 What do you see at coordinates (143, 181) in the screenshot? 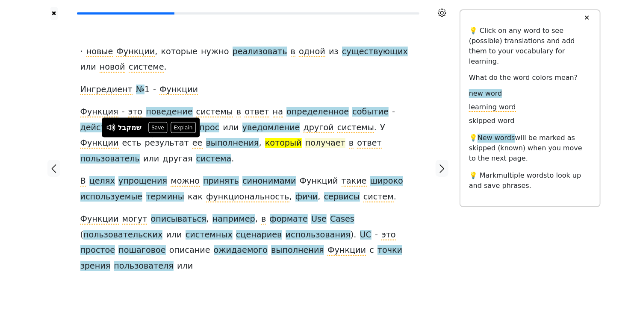
I see `span: упрощения` at bounding box center [143, 181].